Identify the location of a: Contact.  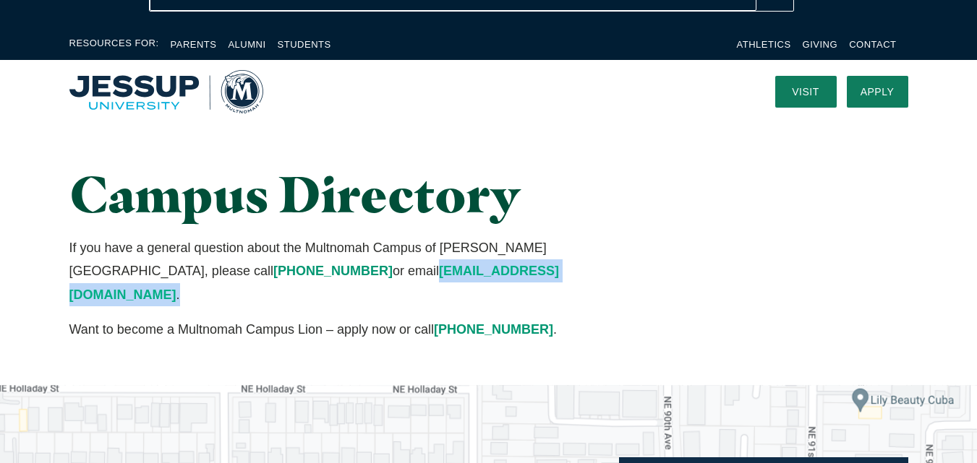
(872, 44).